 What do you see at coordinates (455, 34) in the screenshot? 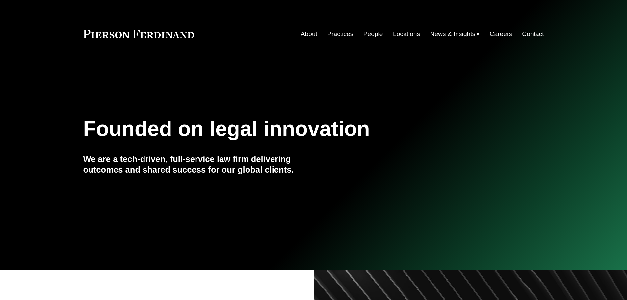
I see `a: folder dropdown` at bounding box center [455, 34].